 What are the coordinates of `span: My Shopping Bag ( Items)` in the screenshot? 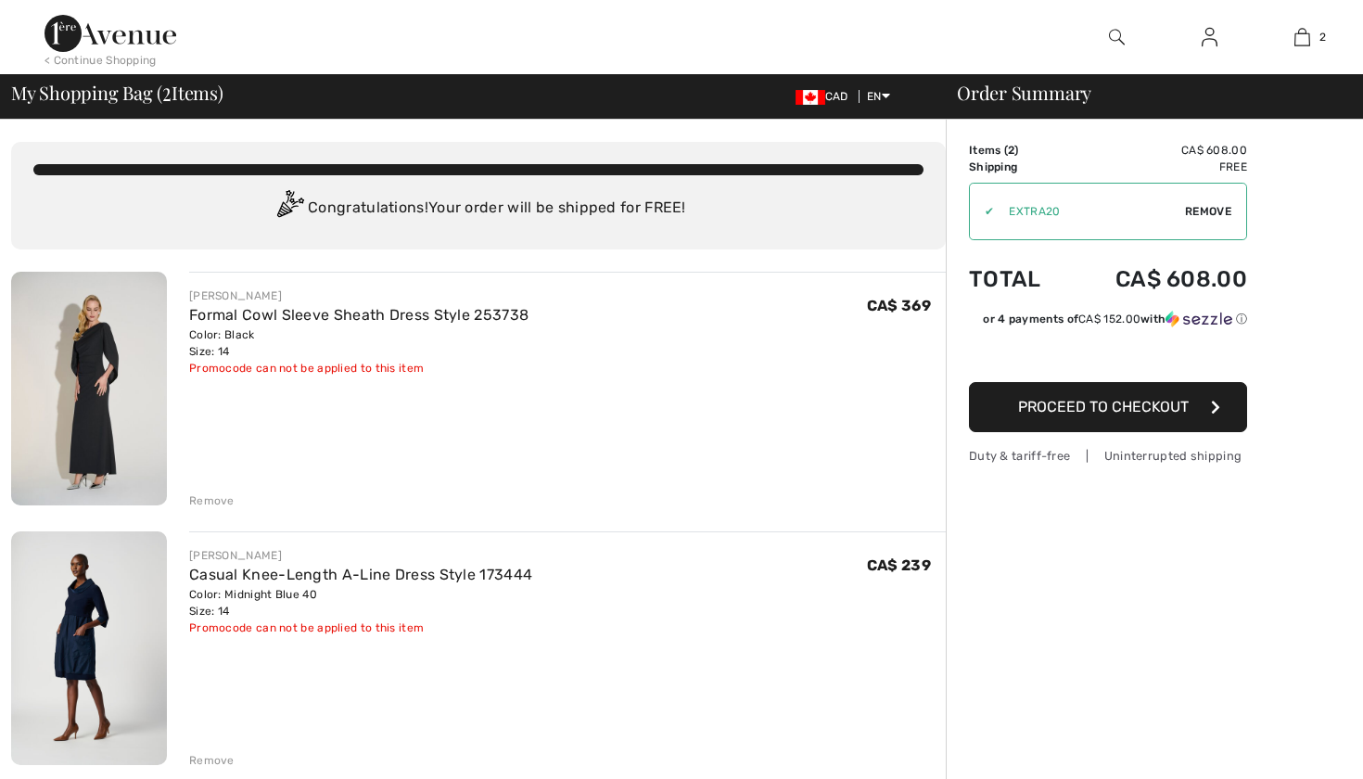 It's located at (117, 93).